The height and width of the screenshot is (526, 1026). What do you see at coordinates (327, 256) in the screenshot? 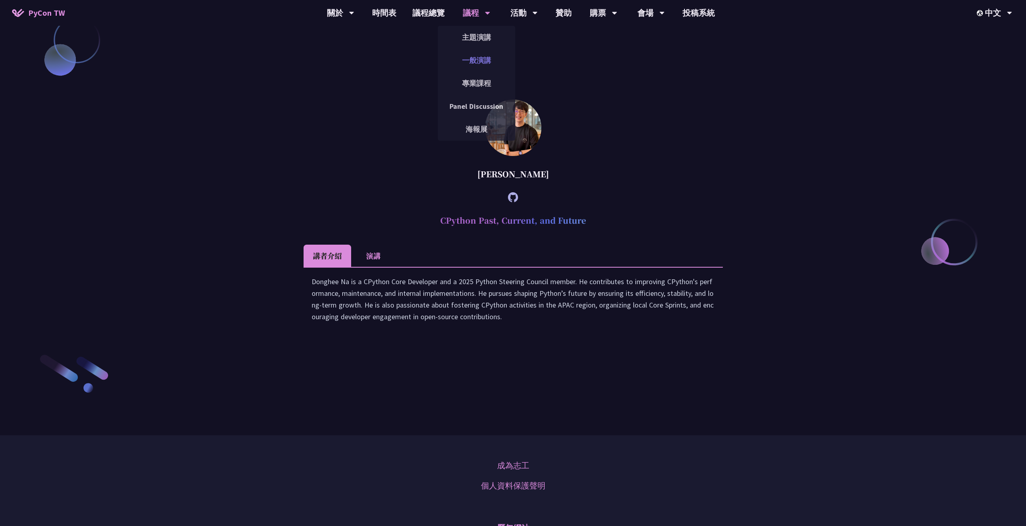
I see `li: 講者介紹` at bounding box center [327, 256].